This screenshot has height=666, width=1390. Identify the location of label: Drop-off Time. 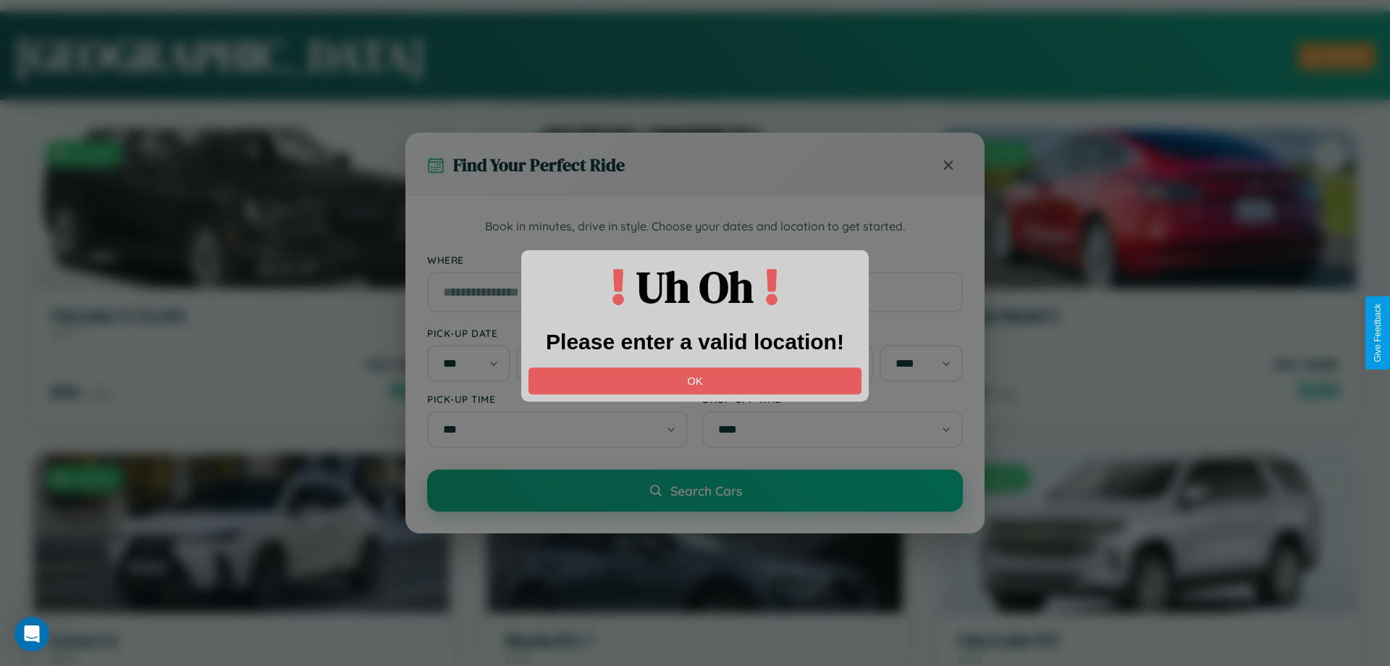
(833, 398).